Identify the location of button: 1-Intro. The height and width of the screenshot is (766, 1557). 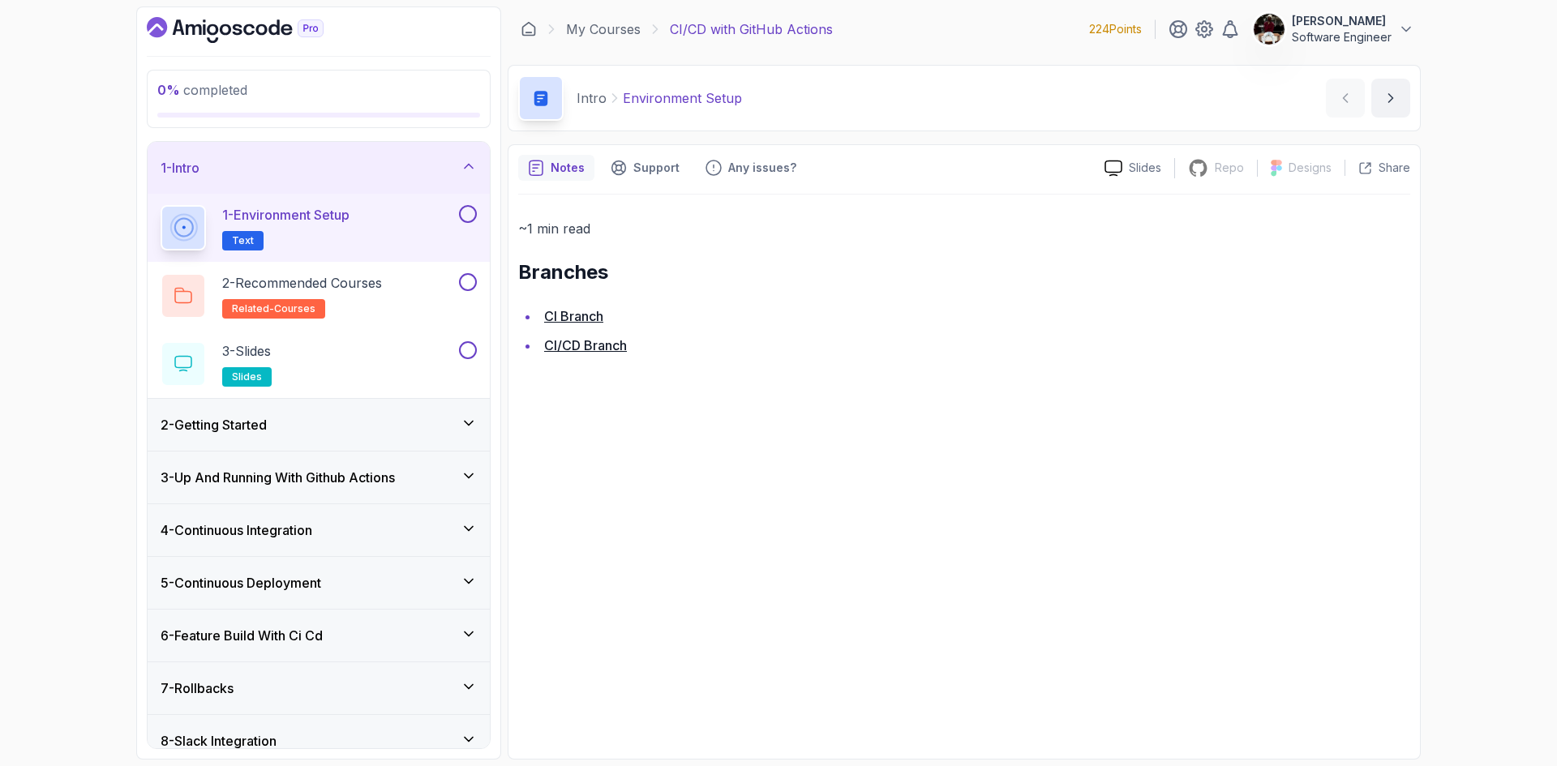
(319, 168).